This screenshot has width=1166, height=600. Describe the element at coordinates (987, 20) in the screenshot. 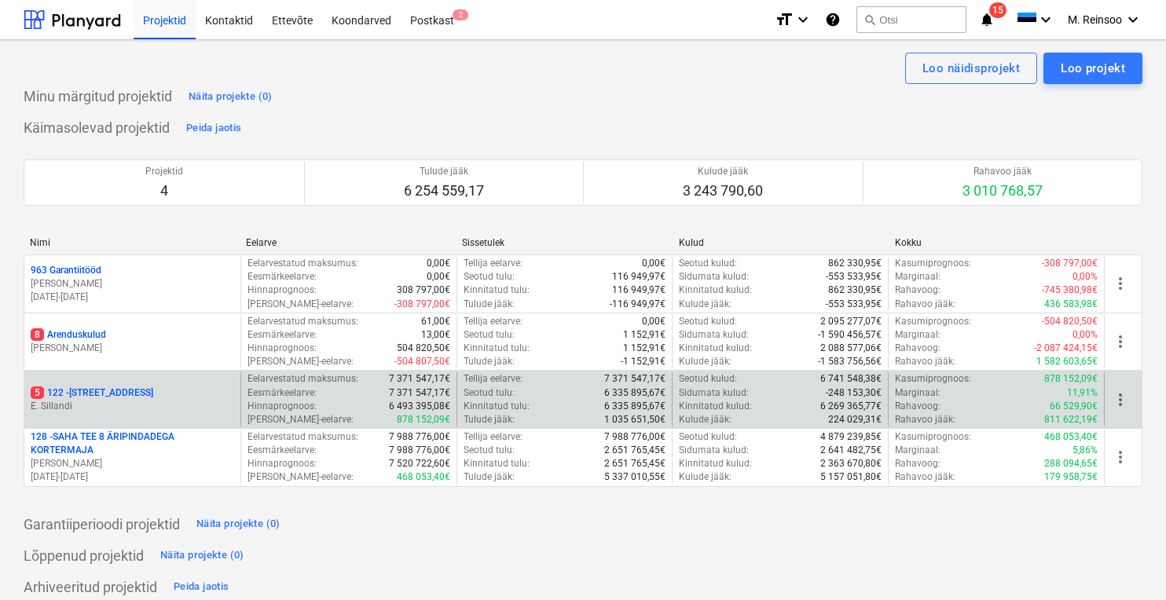

I see `i: notifications` at that location.